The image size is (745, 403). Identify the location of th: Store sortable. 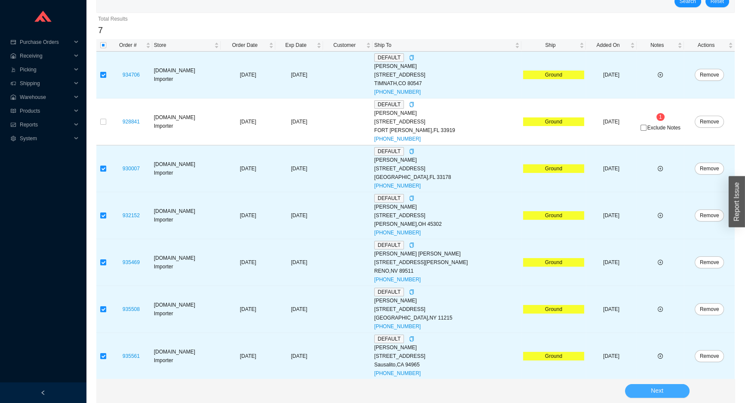
(187, 45).